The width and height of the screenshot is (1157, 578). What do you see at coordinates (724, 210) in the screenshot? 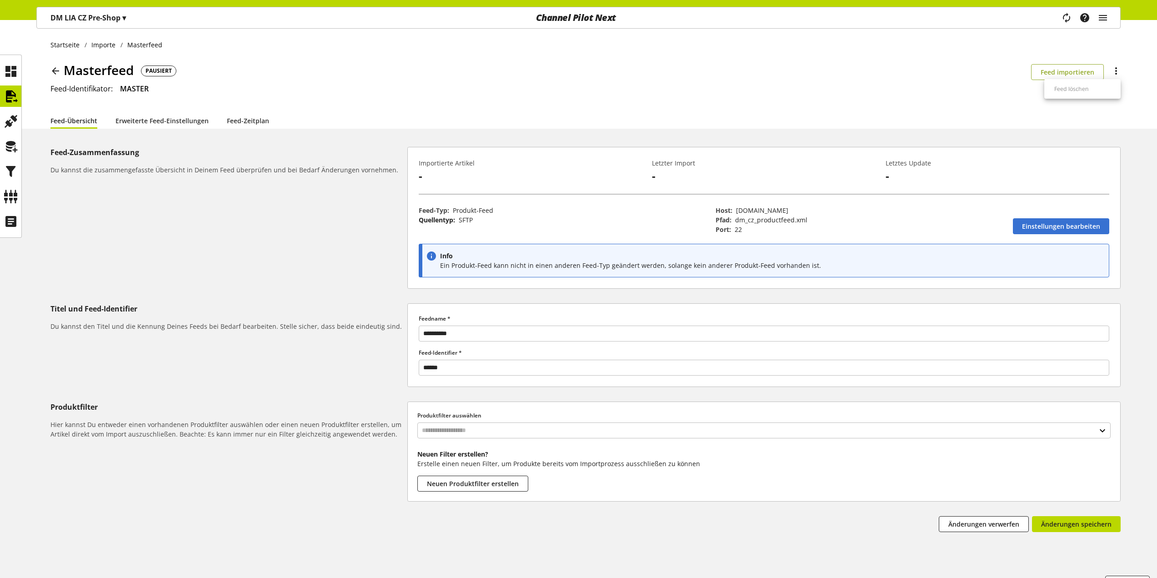
I see `span: Host:` at bounding box center [724, 210].